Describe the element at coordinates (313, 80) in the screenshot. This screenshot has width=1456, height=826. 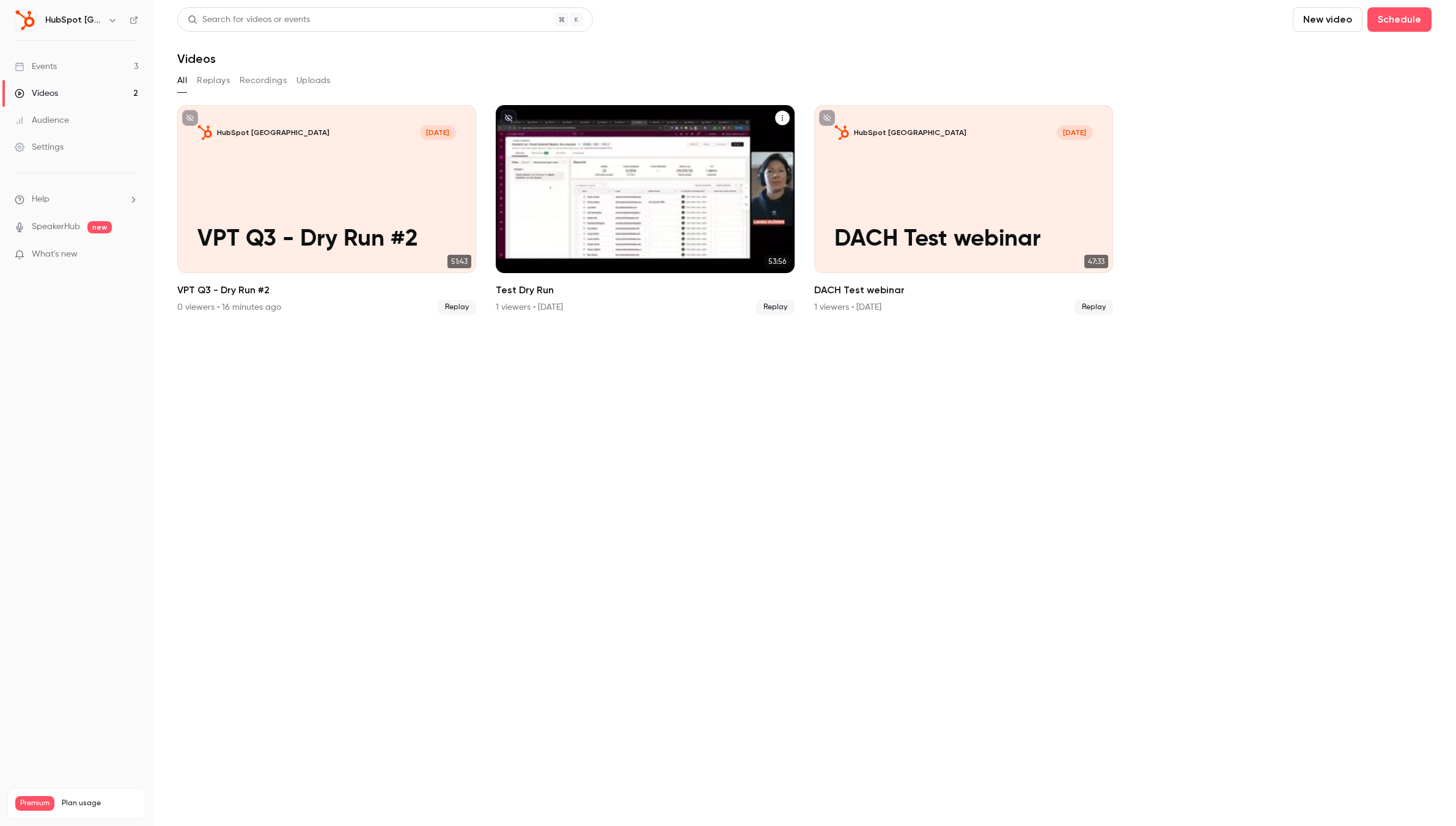
I see `button: Uploads` at that location.